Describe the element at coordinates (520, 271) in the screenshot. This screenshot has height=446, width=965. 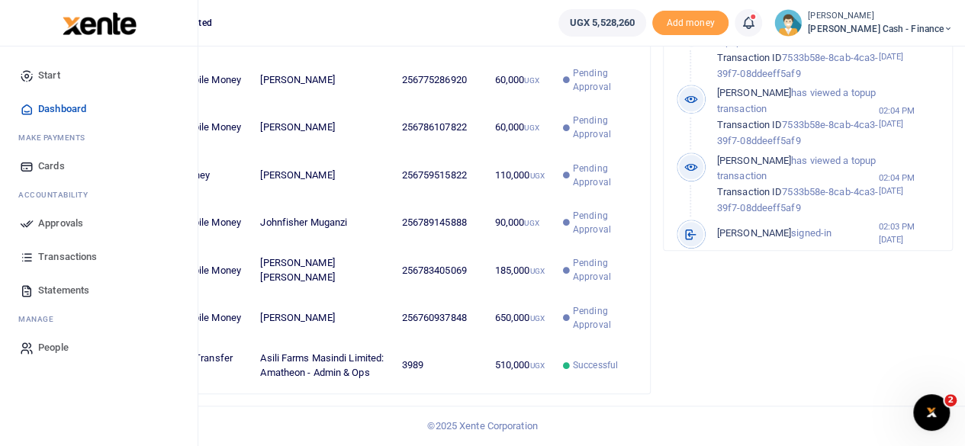
I see `td: 185,000` at that location.